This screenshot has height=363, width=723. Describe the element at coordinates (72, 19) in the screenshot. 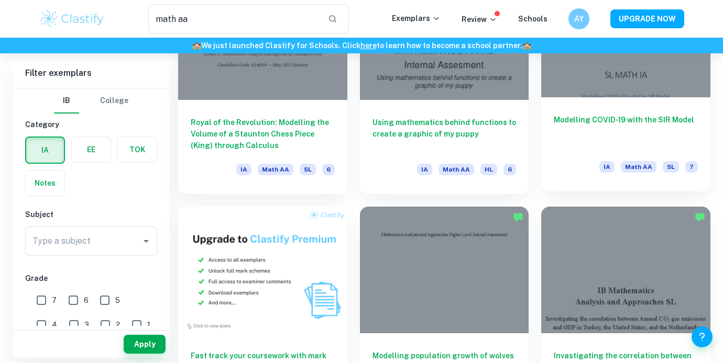

I see `a: Clastify logo` at that location.